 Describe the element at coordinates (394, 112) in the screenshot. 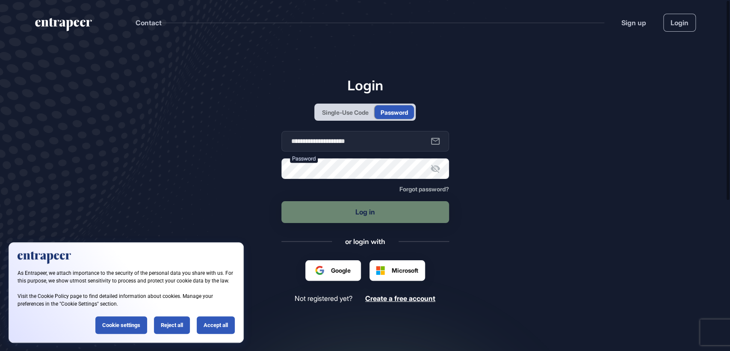

I see `div: Password` at that location.